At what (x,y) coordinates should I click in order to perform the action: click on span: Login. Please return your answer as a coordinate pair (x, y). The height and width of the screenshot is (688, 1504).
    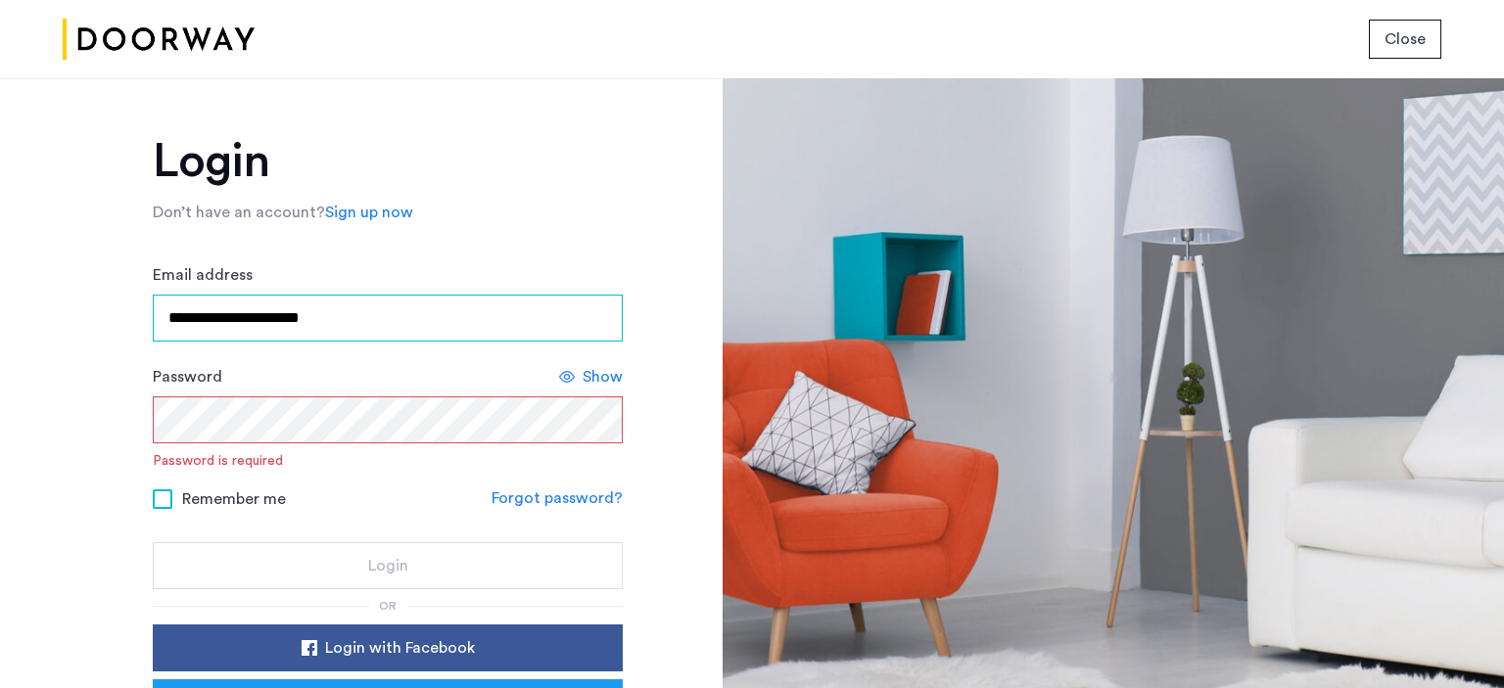
    Looking at the image, I should click on (388, 566).